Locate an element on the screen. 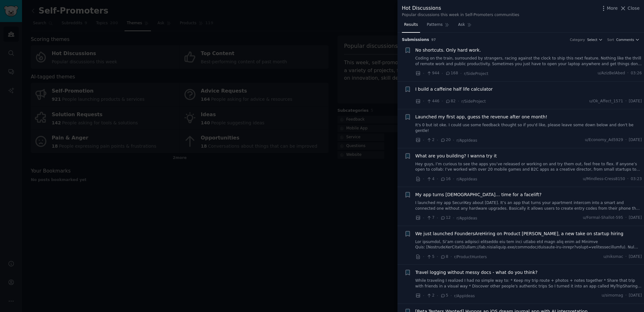 This screenshot has height=312, width=644. a: Patterns is located at coordinates (438, 26).